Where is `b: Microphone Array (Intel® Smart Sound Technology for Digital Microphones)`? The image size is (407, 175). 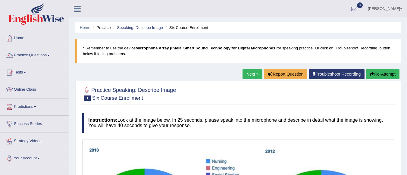
b: Microphone Array (Intel® Smart Sound Technology for Digital Microphones) is located at coordinates (206, 48).